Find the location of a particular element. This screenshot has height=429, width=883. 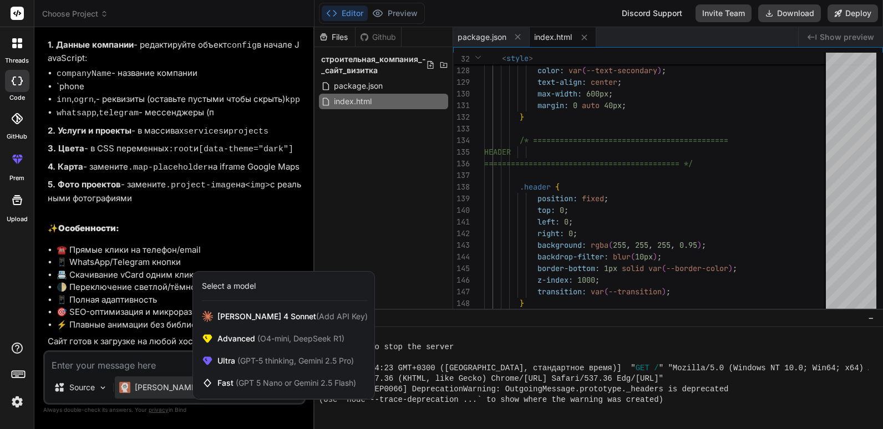

span: (GPT-5 thinking, Gemini 2.5 Pro) is located at coordinates (294, 360).